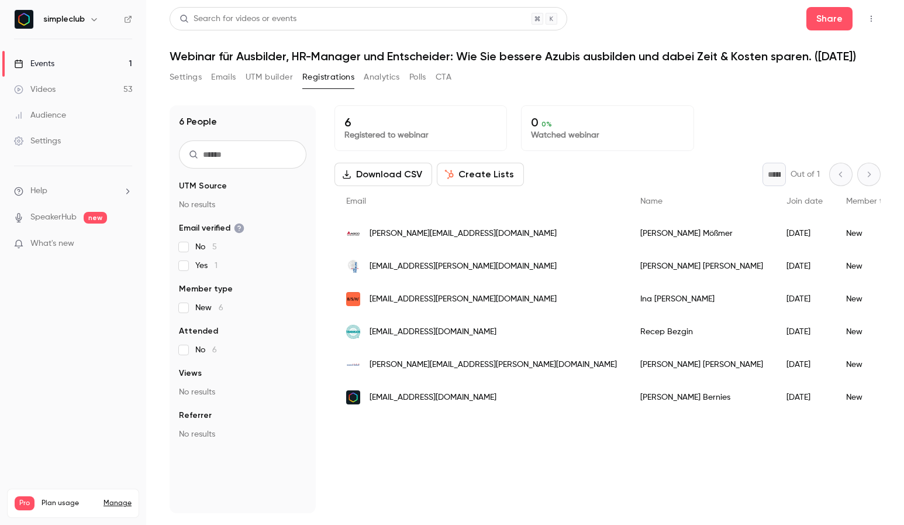 This screenshot has height=525, width=904. Describe the element at coordinates (95, 218) in the screenshot. I see `span: new` at that location.